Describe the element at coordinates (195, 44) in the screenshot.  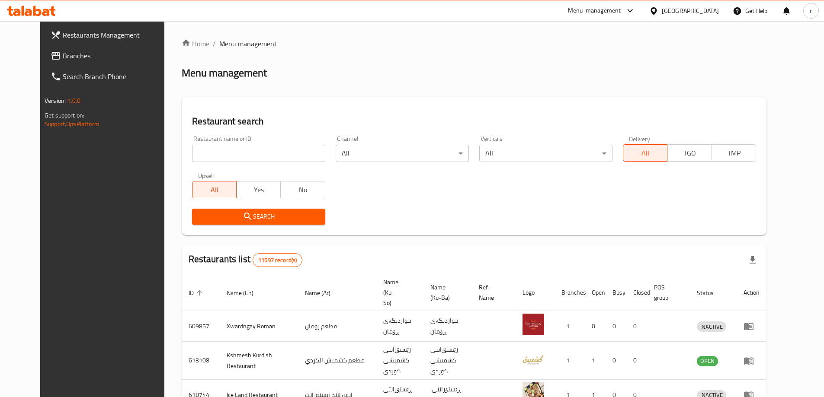
I see `a: Home` at that location.